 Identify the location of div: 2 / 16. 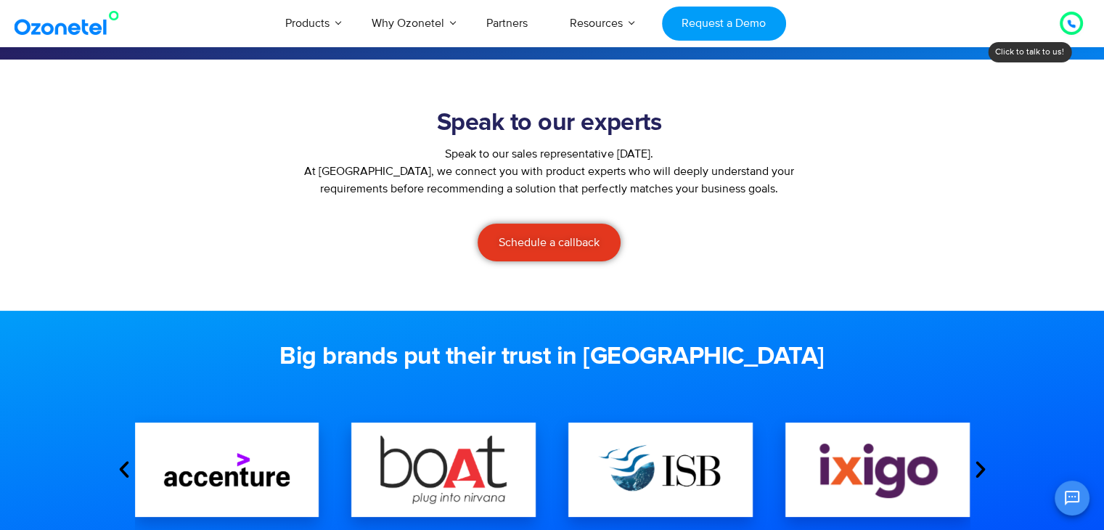
(443, 470).